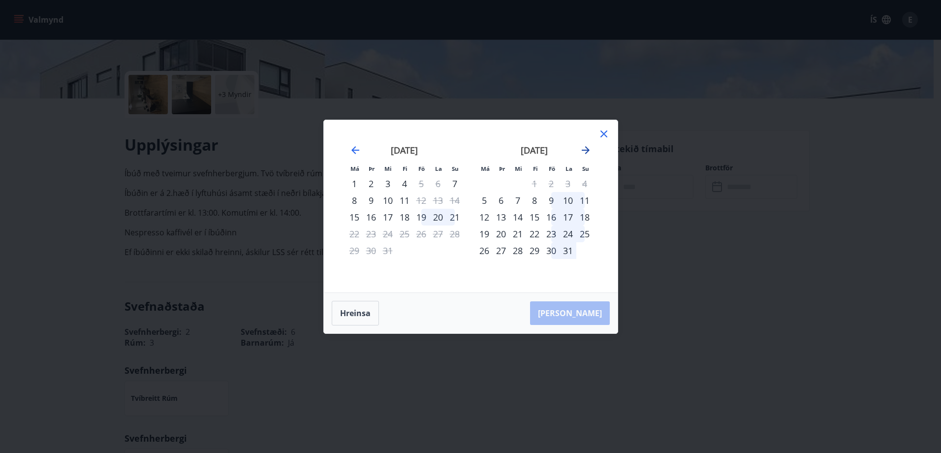 This screenshot has width=941, height=453. I want to click on div: 30, so click(551, 250).